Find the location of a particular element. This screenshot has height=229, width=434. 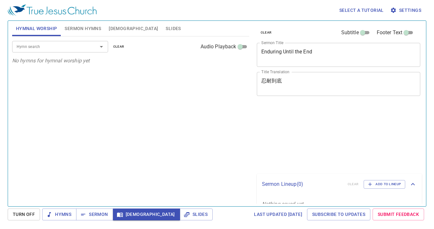

i: No hymns for hymnal worship yet is located at coordinates (51, 60).